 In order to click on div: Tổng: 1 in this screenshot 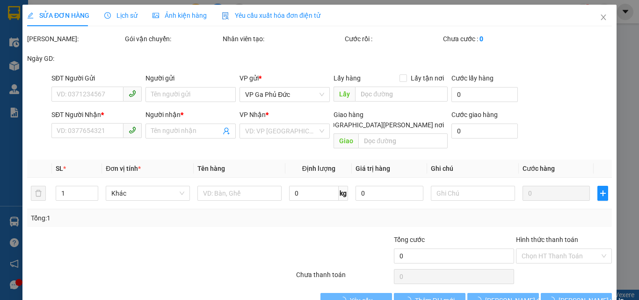, I will do `click(139, 218)`.